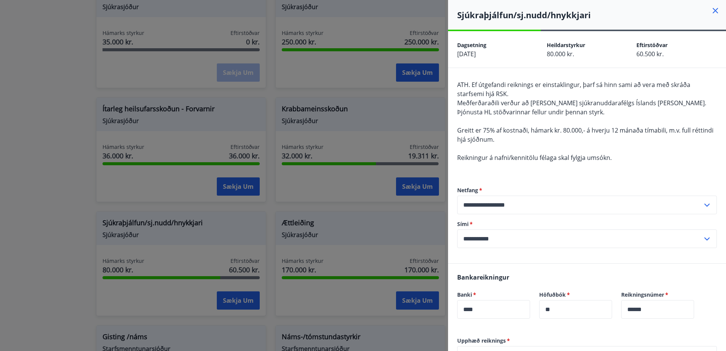  Describe the element at coordinates (483, 277) in the screenshot. I see `span: Bankareikningur` at that location.